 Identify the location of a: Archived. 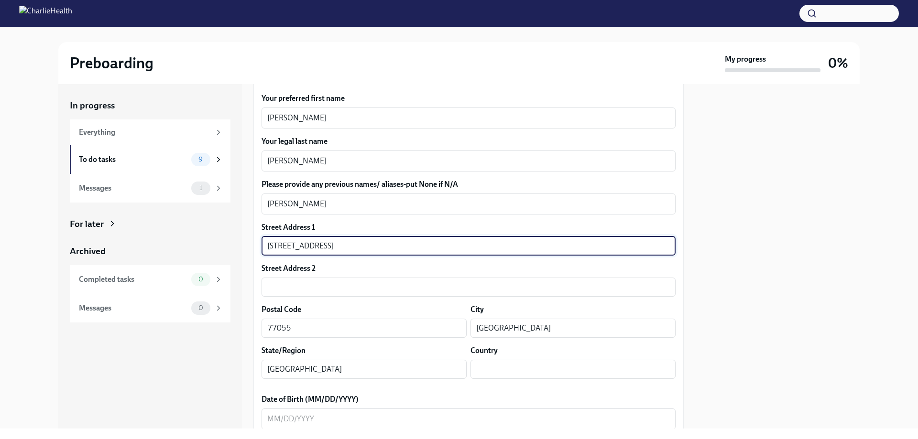
(150, 251).